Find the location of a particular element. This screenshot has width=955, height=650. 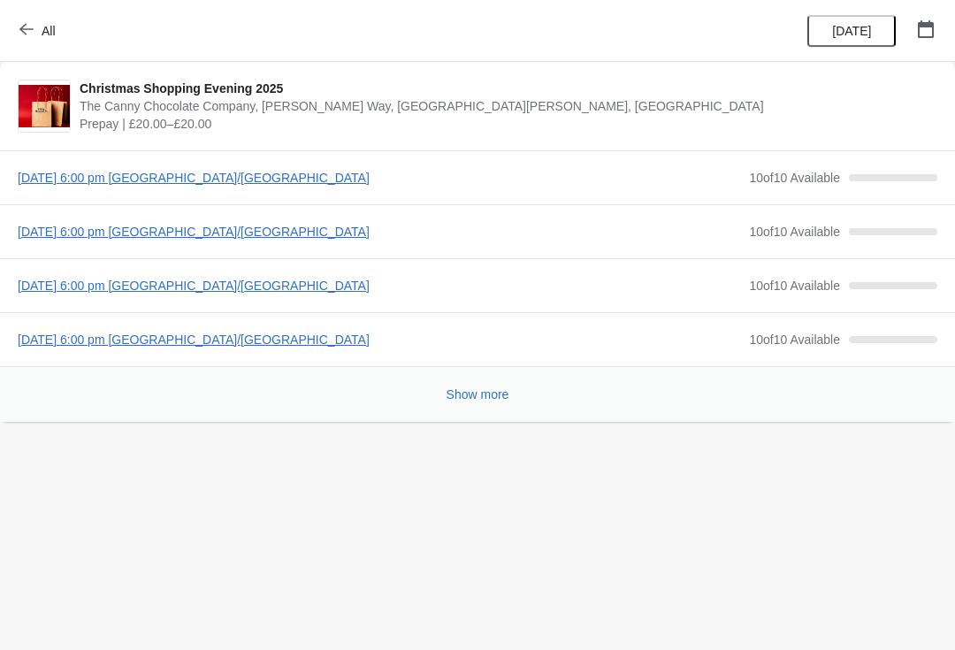

img: Christmas Shopping Evening 2025 is located at coordinates (44, 106).